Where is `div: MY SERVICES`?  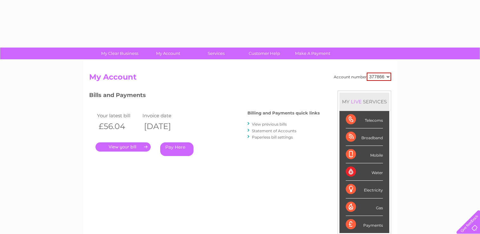 div: MY SERVICES is located at coordinates (364, 102).